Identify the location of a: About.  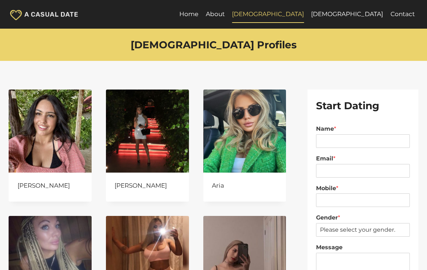
(215, 14).